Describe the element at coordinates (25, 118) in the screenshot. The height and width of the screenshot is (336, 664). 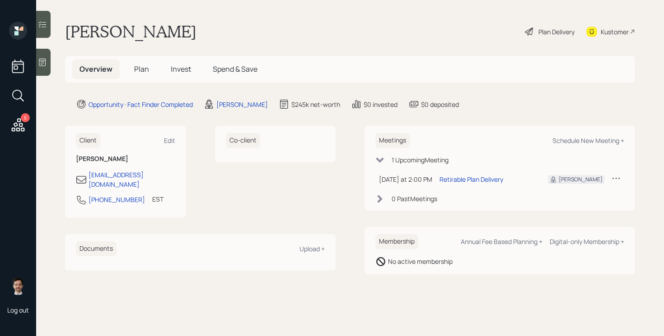
I see `div: 5` at that location.